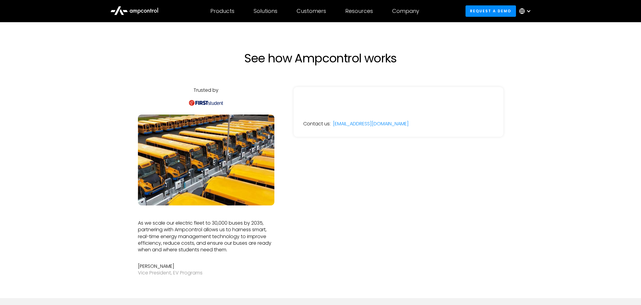  I want to click on div: Company, so click(406, 11).